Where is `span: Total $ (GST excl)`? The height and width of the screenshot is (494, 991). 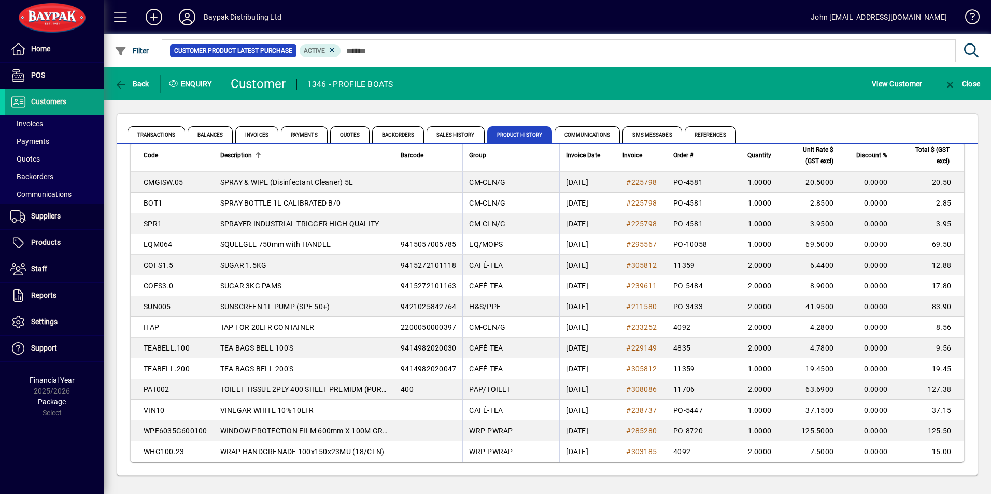 span: Total $ (GST excl) is located at coordinates (929, 155).